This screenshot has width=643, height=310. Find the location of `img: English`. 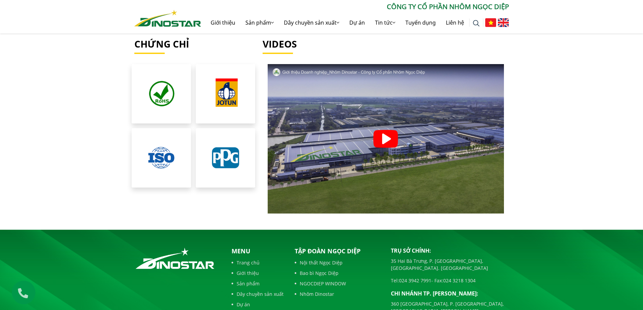

img: English is located at coordinates (503, 23).